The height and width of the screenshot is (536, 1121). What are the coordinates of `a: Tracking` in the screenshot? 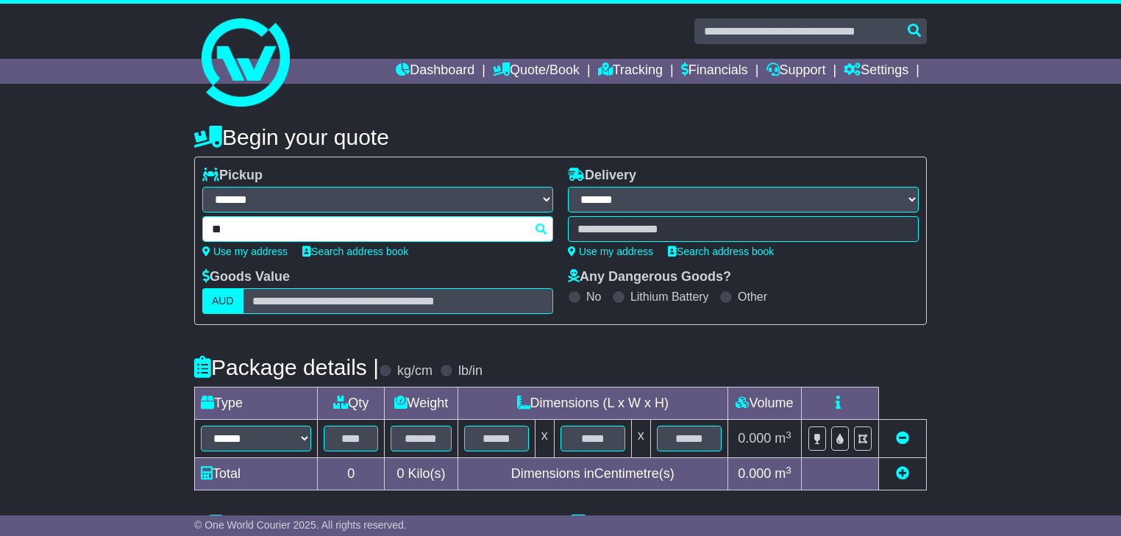 It's located at (631, 71).